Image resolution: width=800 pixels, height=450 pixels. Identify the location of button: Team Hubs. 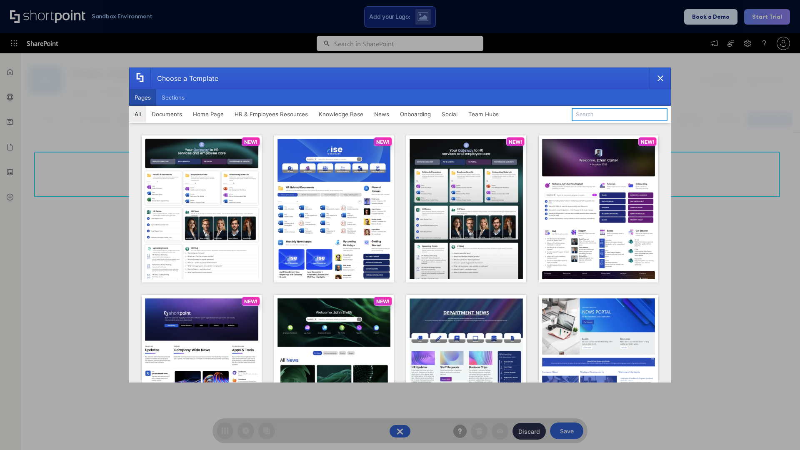
(483, 114).